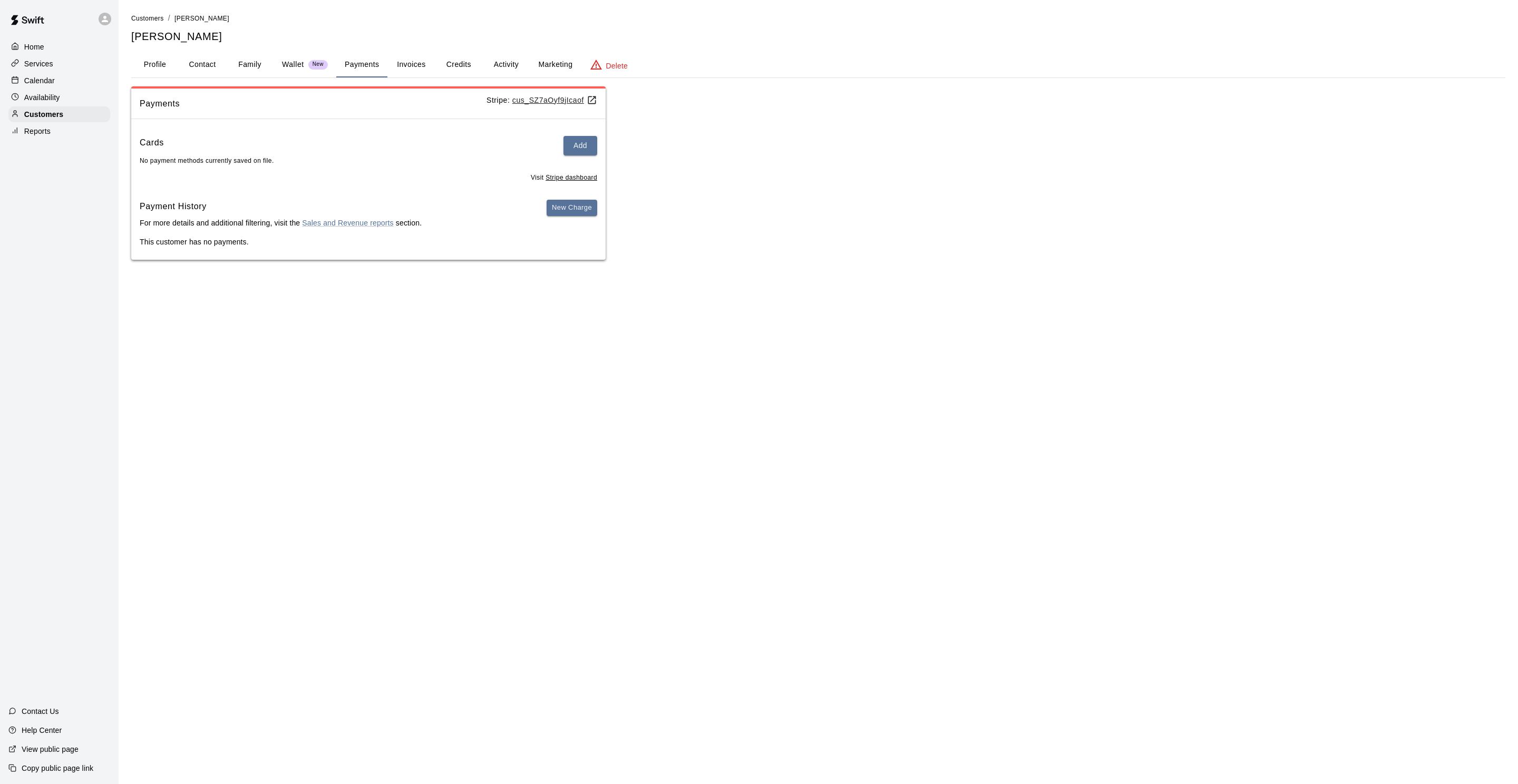  I want to click on p: Services, so click(39, 64).